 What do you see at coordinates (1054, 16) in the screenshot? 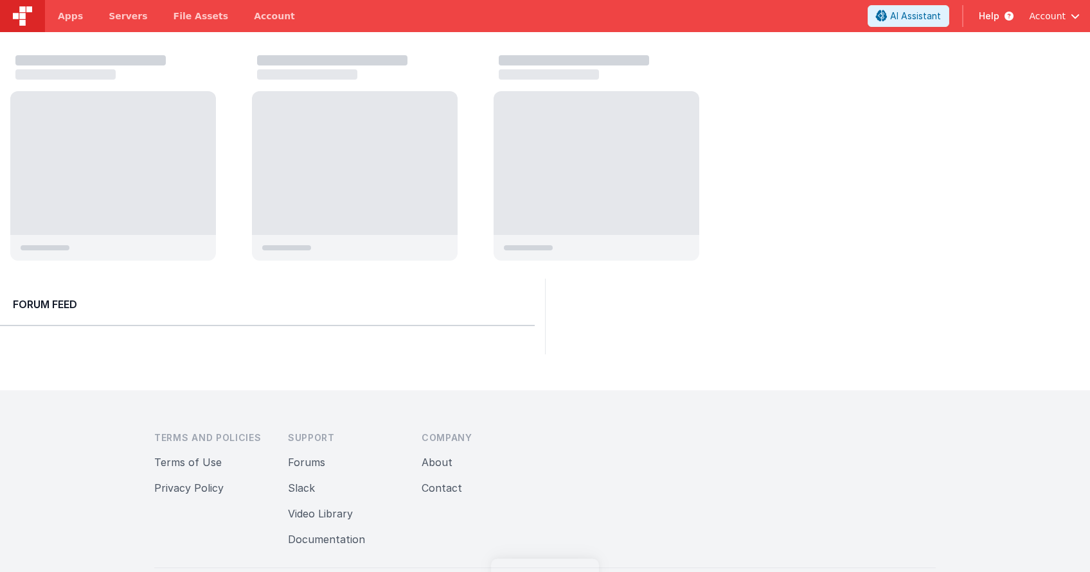
I see `button: Account` at bounding box center [1054, 16].